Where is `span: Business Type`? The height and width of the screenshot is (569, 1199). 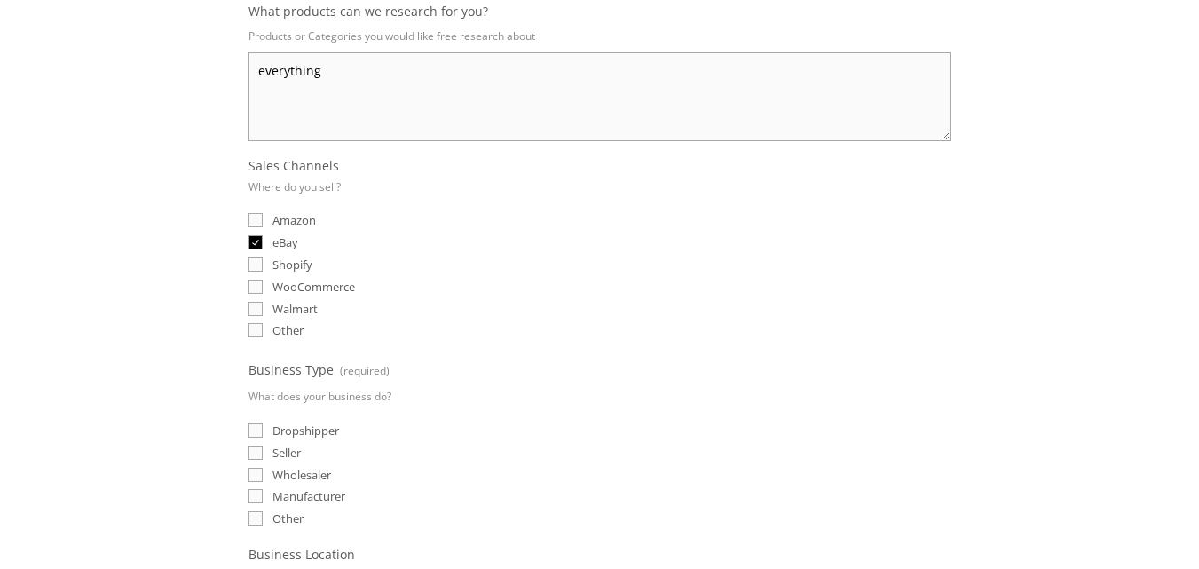
span: Business Type is located at coordinates (291, 369).